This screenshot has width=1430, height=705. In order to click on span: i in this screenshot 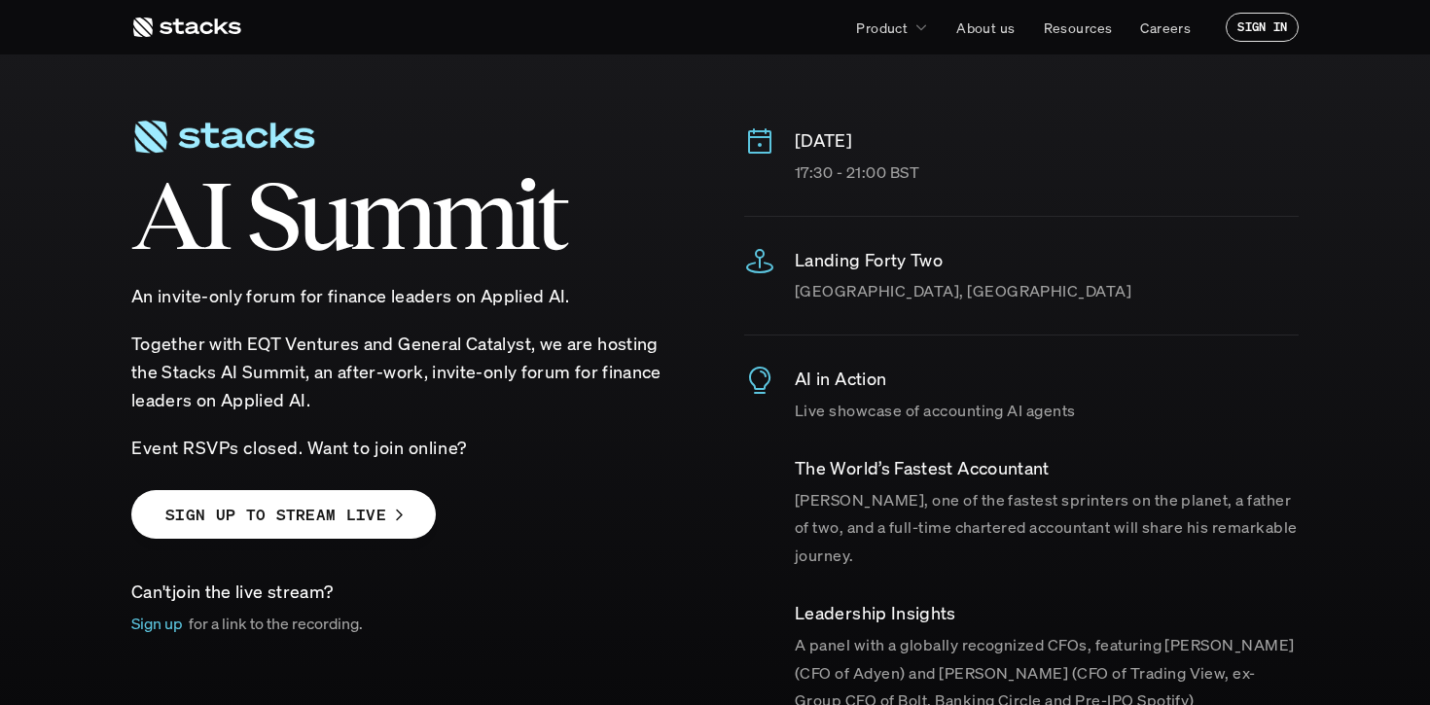, I will do `click(524, 215)`.